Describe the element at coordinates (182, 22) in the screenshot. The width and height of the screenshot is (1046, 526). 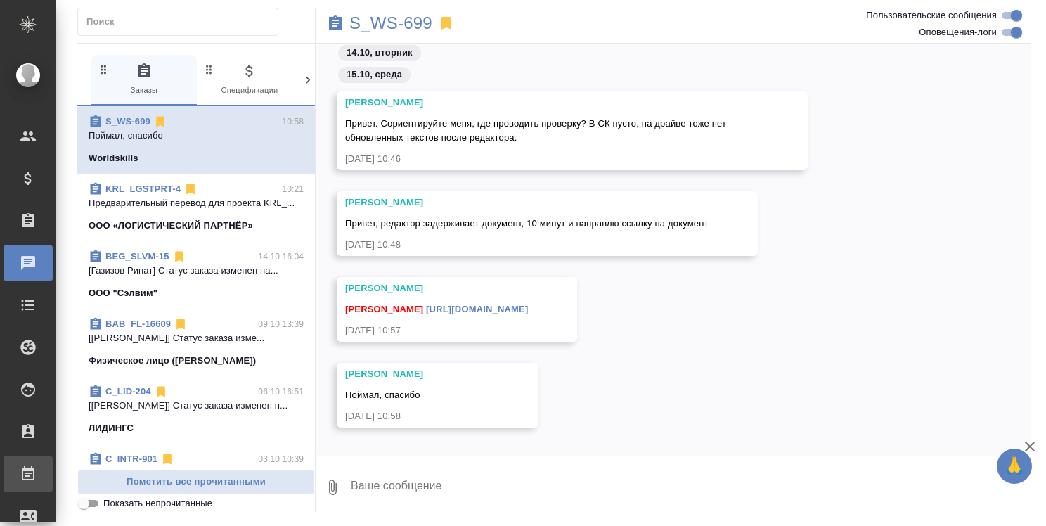
I see `input: Поиск` at that location.